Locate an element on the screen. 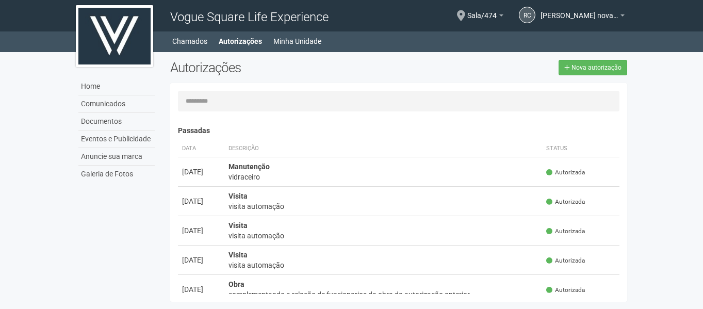 Image resolution: width=703 pixels, height=309 pixels. a: Eventos e Publicidade is located at coordinates (117, 139).